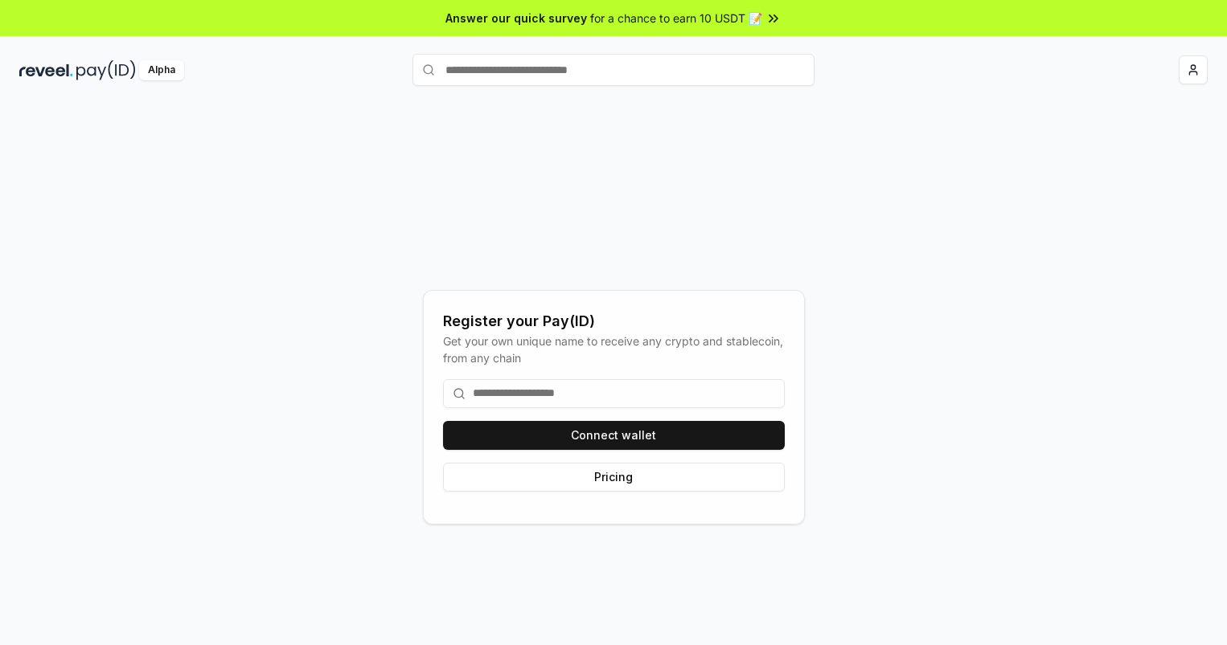 The width and height of the screenshot is (1227, 645). What do you see at coordinates (613, 436) in the screenshot?
I see `button: Connect wallet` at bounding box center [613, 436].